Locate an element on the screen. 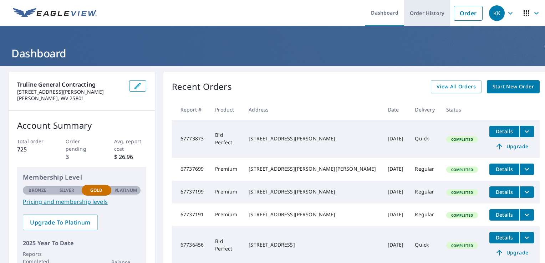  td: Bid Perfect is located at coordinates (226, 139).